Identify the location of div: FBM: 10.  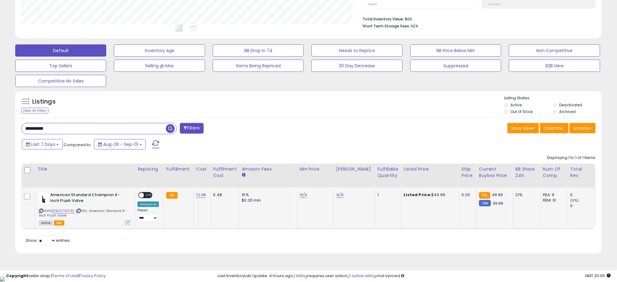
(553, 200).